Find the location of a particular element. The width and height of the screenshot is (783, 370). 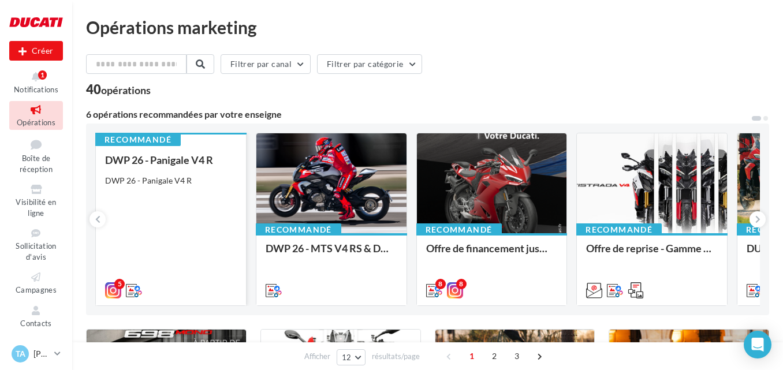

button: Filtrer par canal is located at coordinates (266, 64).